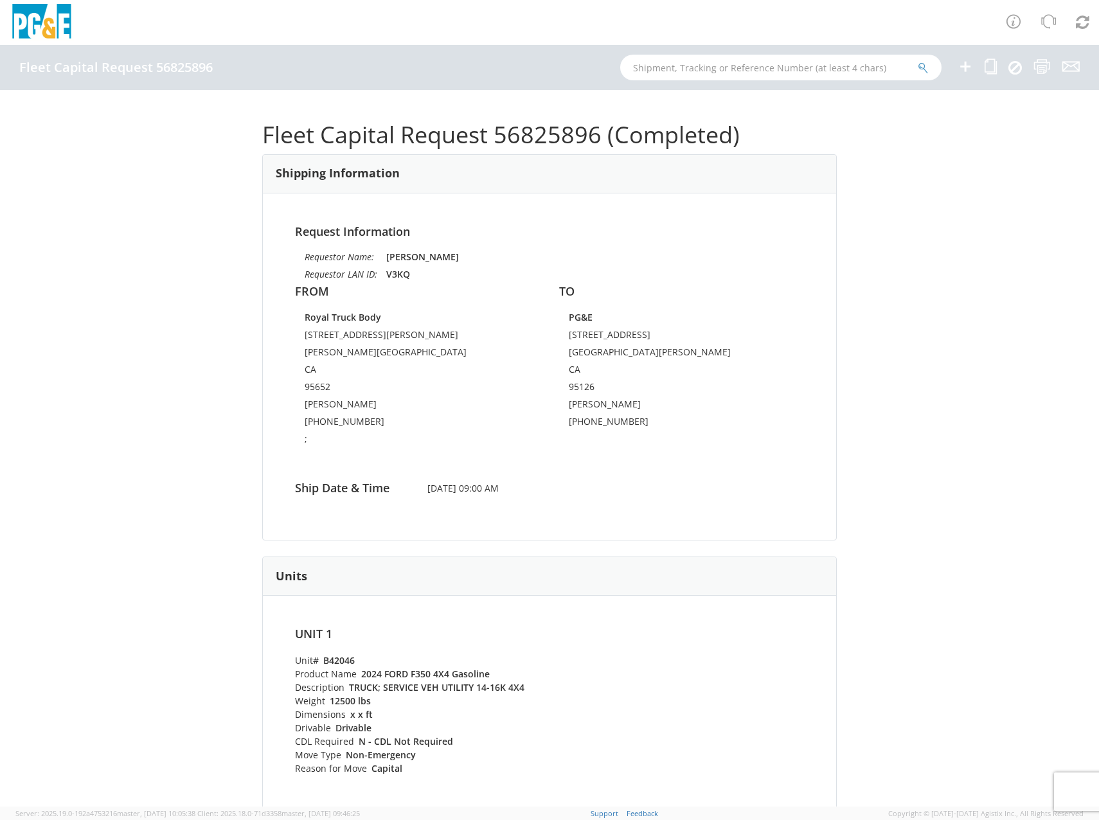 This screenshot has width=1099, height=820. What do you see at coordinates (419, 674) in the screenshot?
I see `li: Product Name` at bounding box center [419, 674].